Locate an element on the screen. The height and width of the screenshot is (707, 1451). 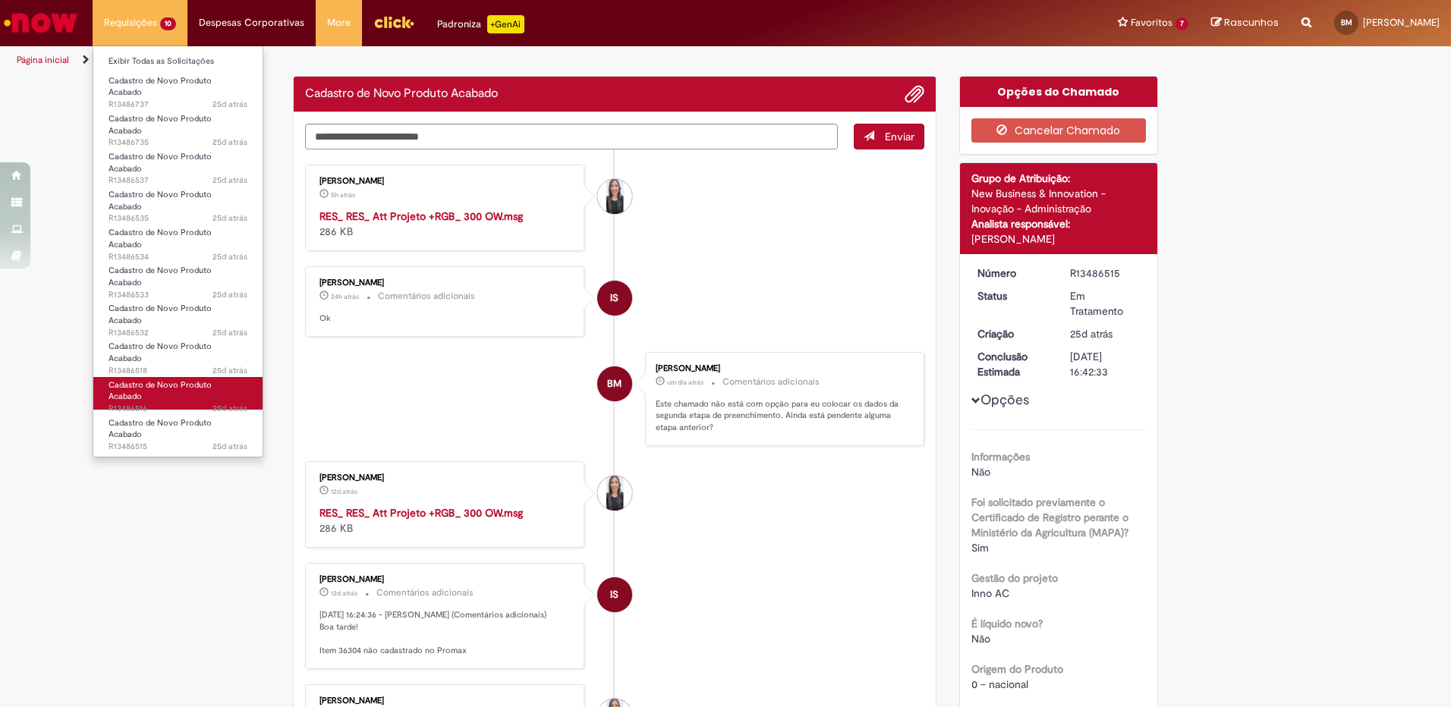
span: R13486537 is located at coordinates (178, 181).